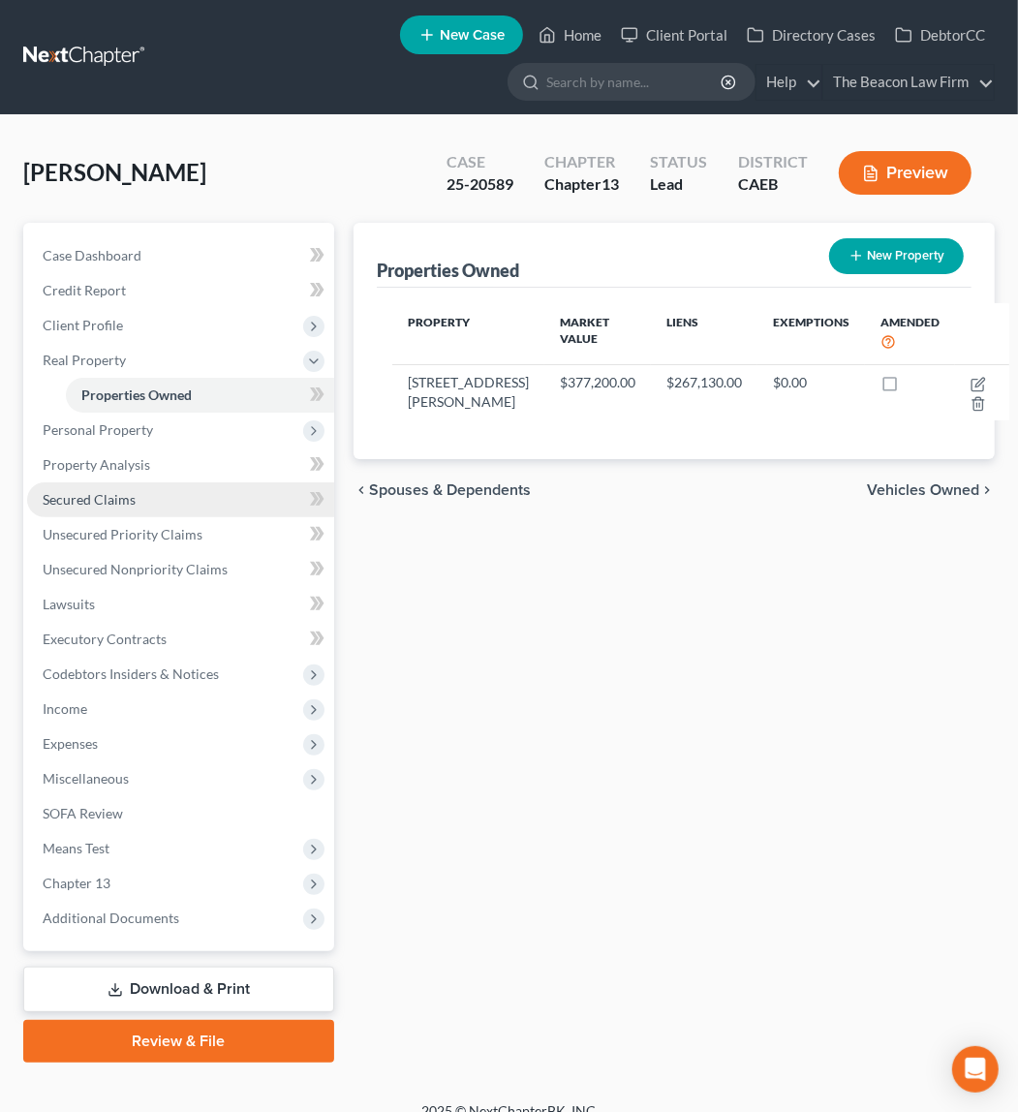 This screenshot has height=1112, width=1018. Describe the element at coordinates (598, 333) in the screenshot. I see `th: Market Value` at that location.